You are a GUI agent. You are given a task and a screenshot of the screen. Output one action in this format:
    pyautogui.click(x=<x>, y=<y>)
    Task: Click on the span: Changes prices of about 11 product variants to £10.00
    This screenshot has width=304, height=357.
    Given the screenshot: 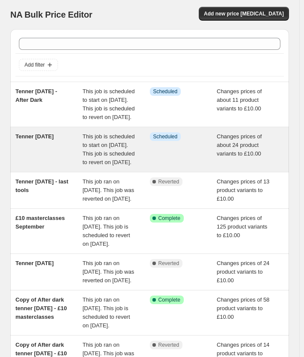 What is the action you would take?
    pyautogui.click(x=240, y=100)
    